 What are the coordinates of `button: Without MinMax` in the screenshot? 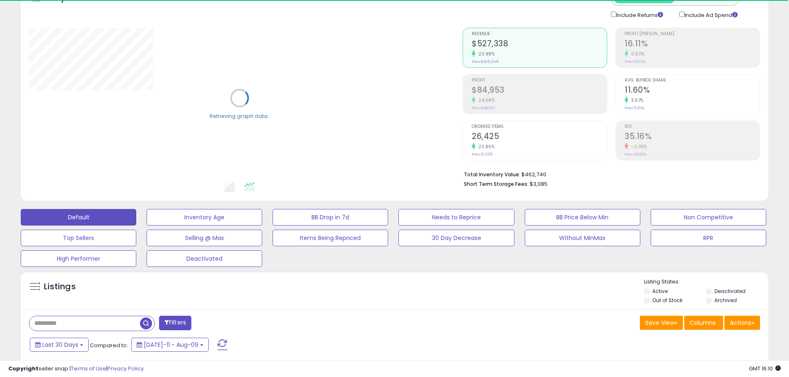 It's located at (583, 238).